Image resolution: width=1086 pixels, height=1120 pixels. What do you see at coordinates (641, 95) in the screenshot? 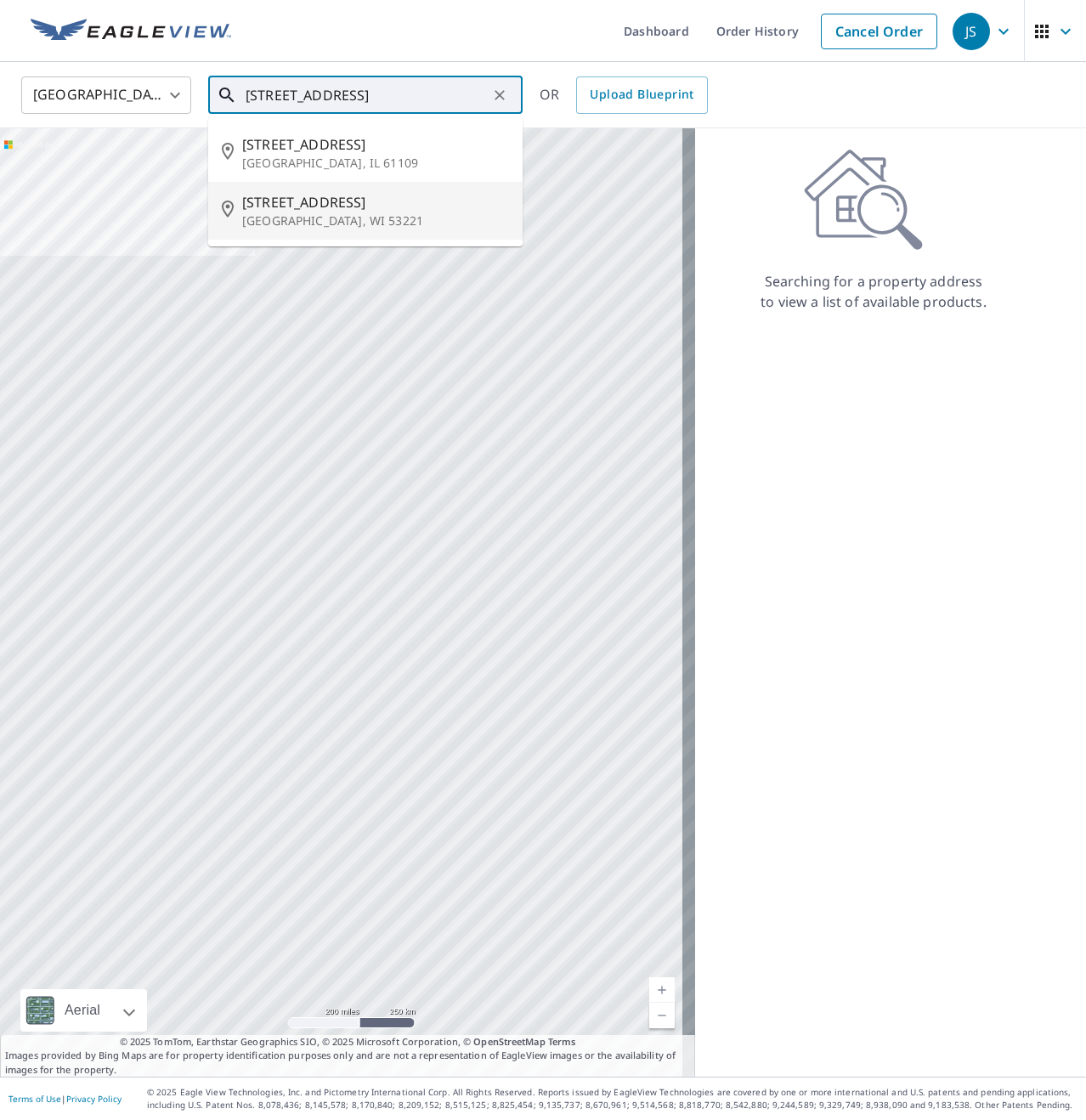
I see `a: Upload Blueprint` at bounding box center [641, 95].